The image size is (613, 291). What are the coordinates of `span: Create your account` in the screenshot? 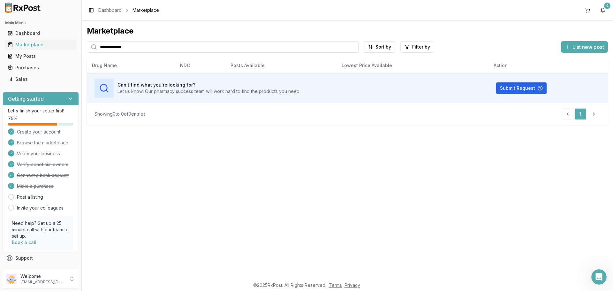 It's located at (39, 132).